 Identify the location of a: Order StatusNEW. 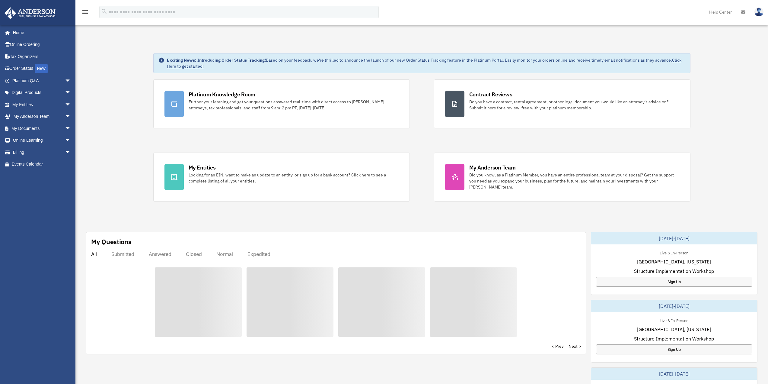
(42, 69).